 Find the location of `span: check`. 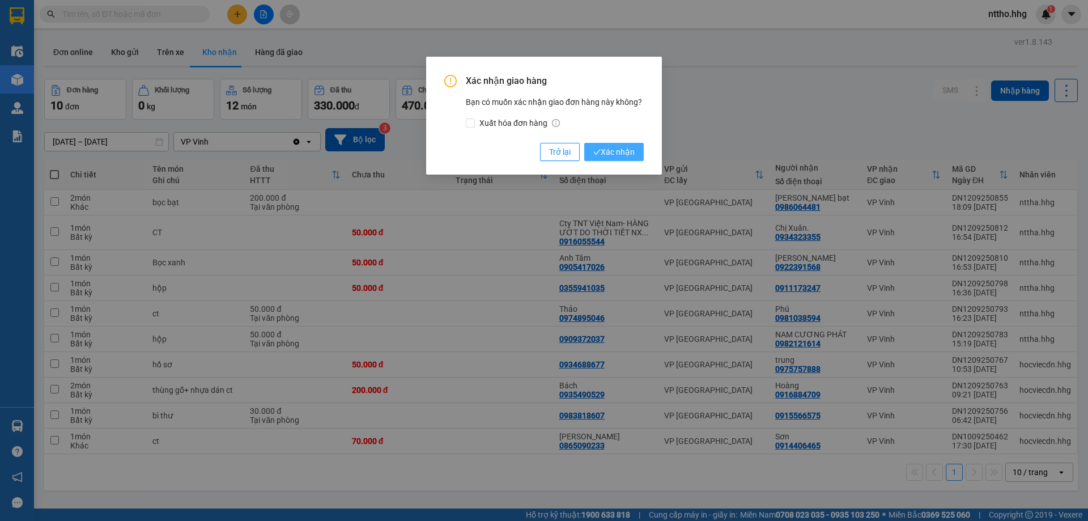

span: check is located at coordinates (597, 152).